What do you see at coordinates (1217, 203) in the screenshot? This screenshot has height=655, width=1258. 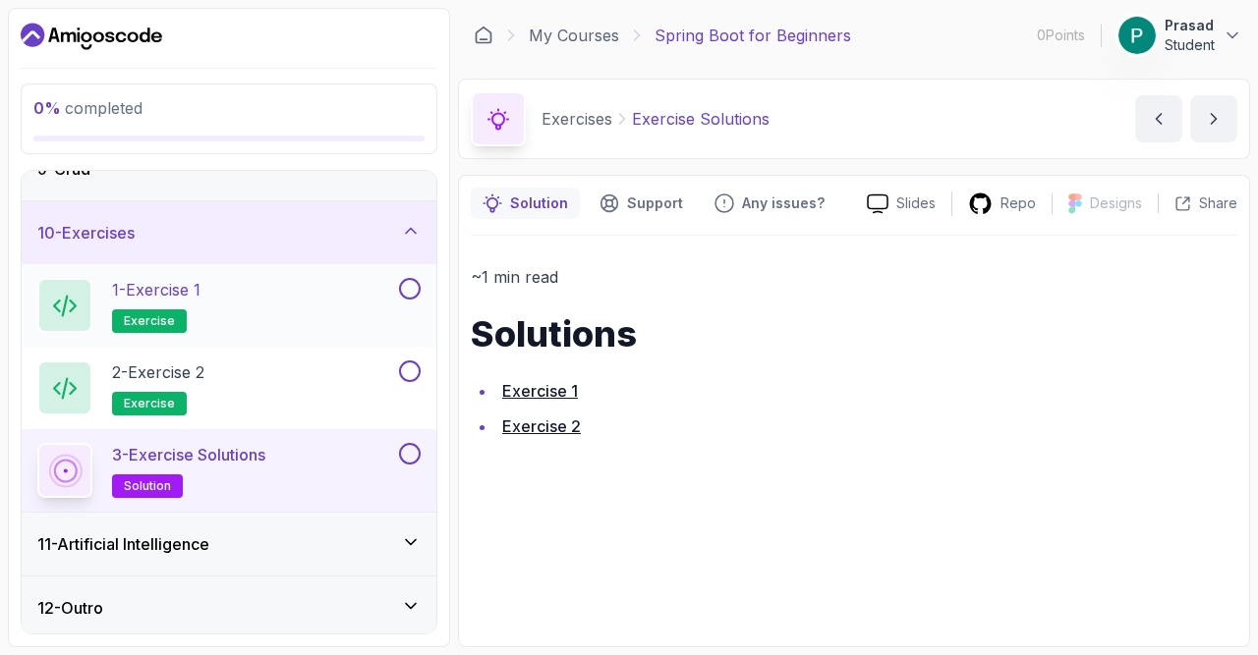 I see `p: Share` at bounding box center [1217, 203].